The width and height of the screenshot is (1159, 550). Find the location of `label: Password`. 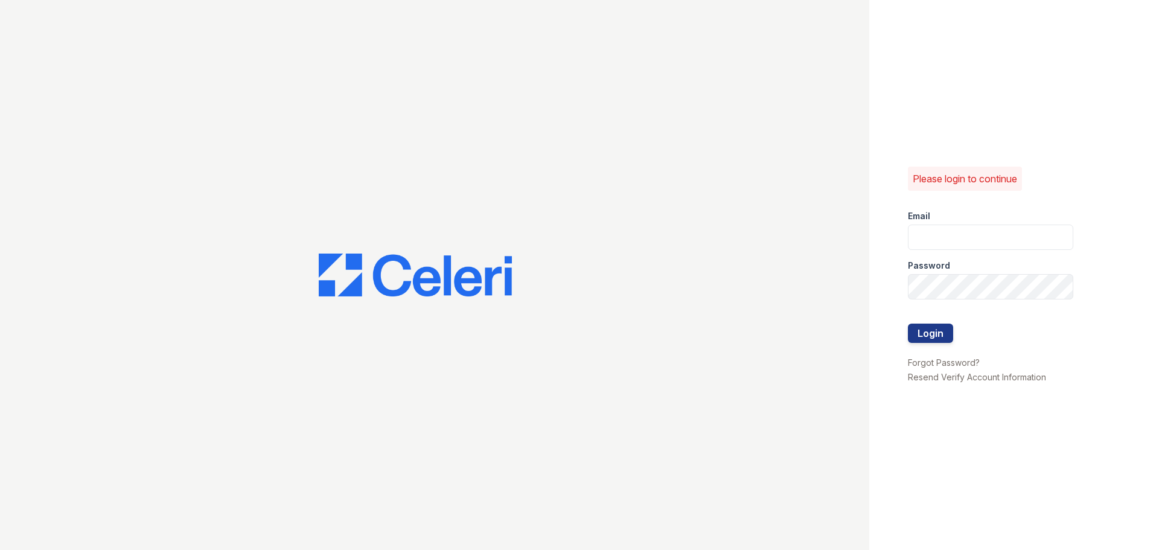

label: Password is located at coordinates (929, 266).